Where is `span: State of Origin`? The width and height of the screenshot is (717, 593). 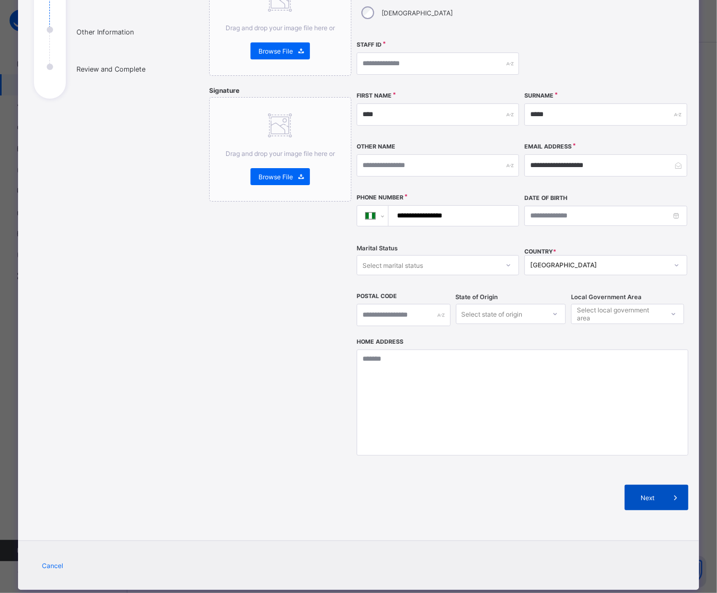 span: State of Origin is located at coordinates (477, 297).